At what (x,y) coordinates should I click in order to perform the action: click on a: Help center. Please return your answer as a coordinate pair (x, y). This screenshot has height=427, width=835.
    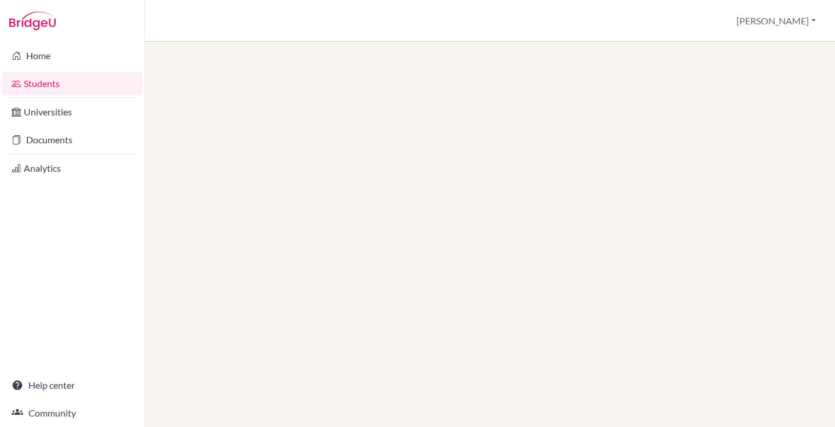
    Looking at the image, I should click on (72, 385).